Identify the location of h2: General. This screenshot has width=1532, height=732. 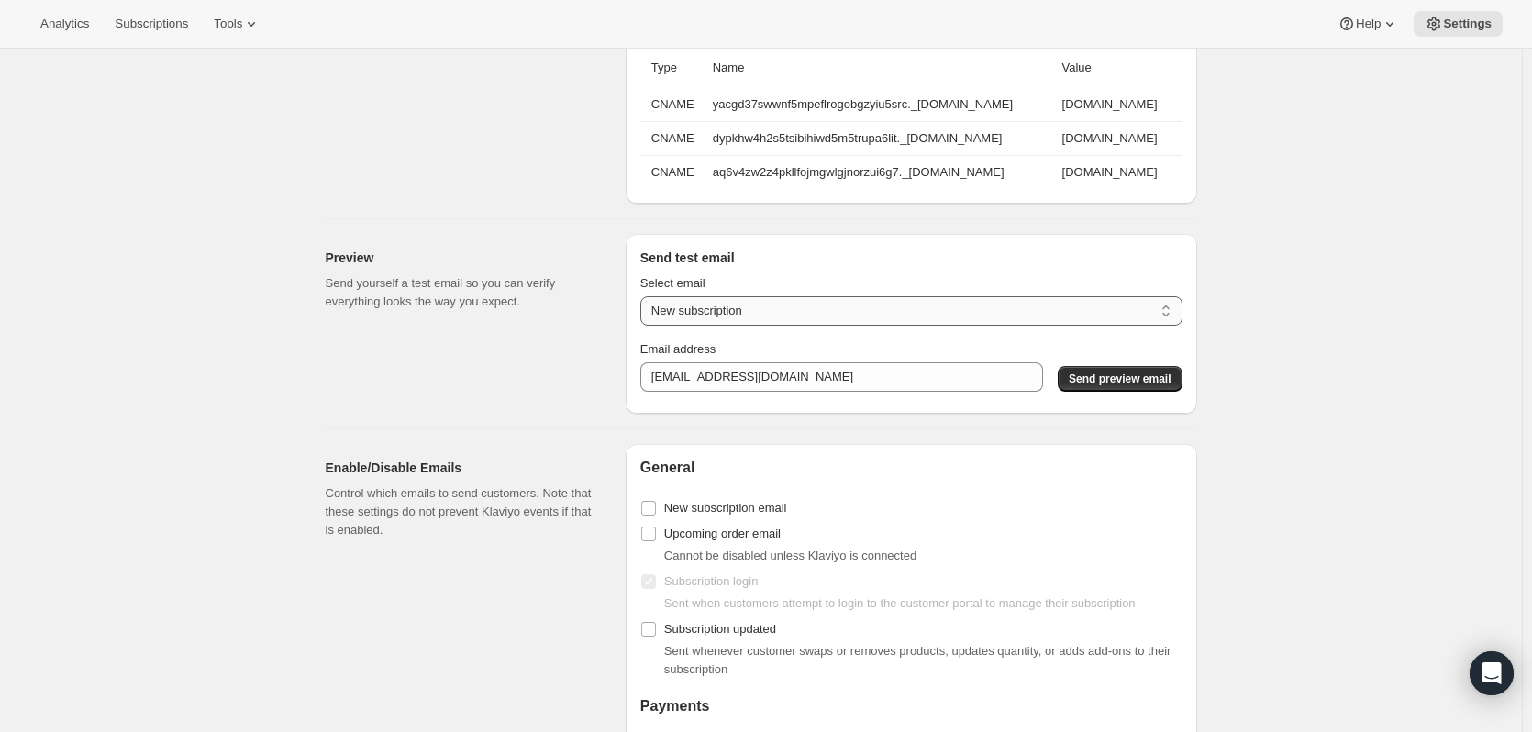
(911, 468).